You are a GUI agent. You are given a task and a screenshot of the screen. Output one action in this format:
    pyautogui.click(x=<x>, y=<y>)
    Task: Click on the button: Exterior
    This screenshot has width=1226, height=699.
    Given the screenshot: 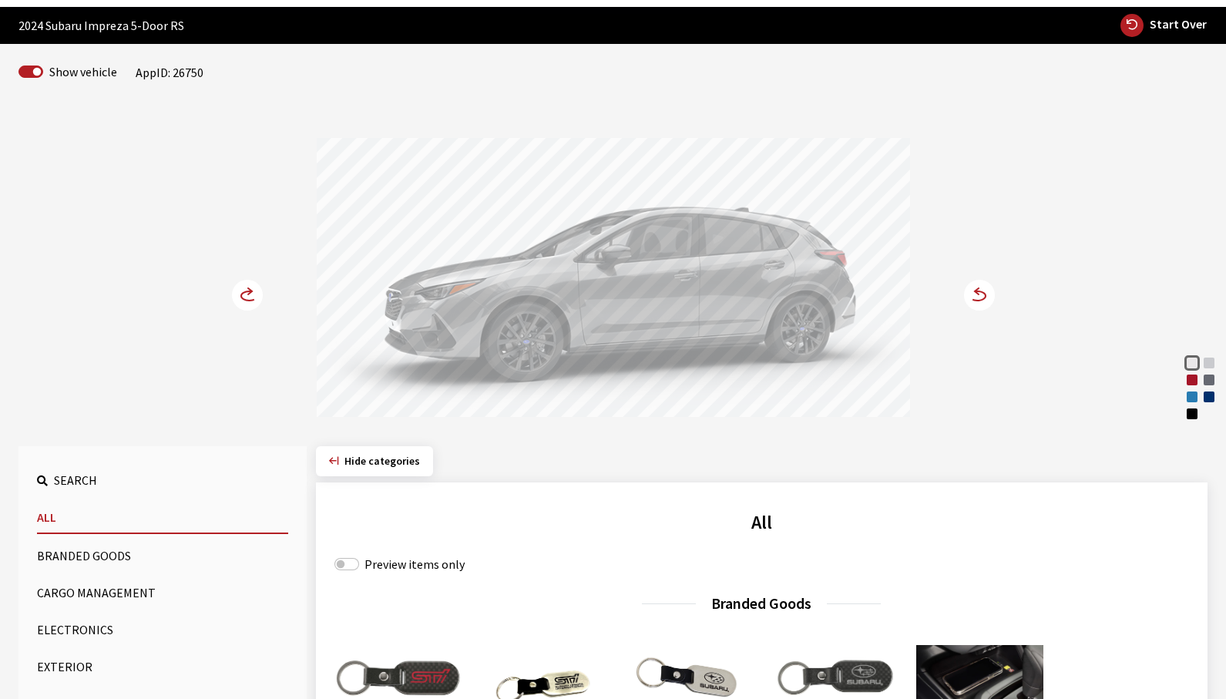 What is the action you would take?
    pyautogui.click(x=163, y=667)
    